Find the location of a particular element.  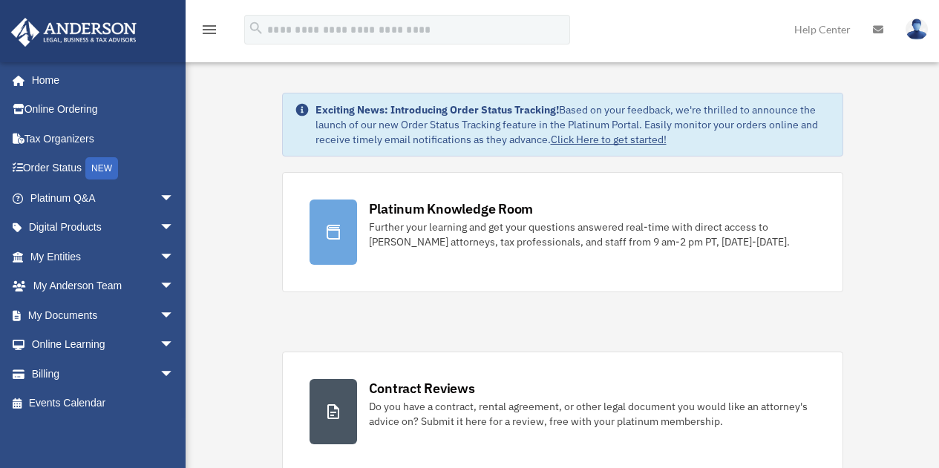

i: menu is located at coordinates (209, 30).